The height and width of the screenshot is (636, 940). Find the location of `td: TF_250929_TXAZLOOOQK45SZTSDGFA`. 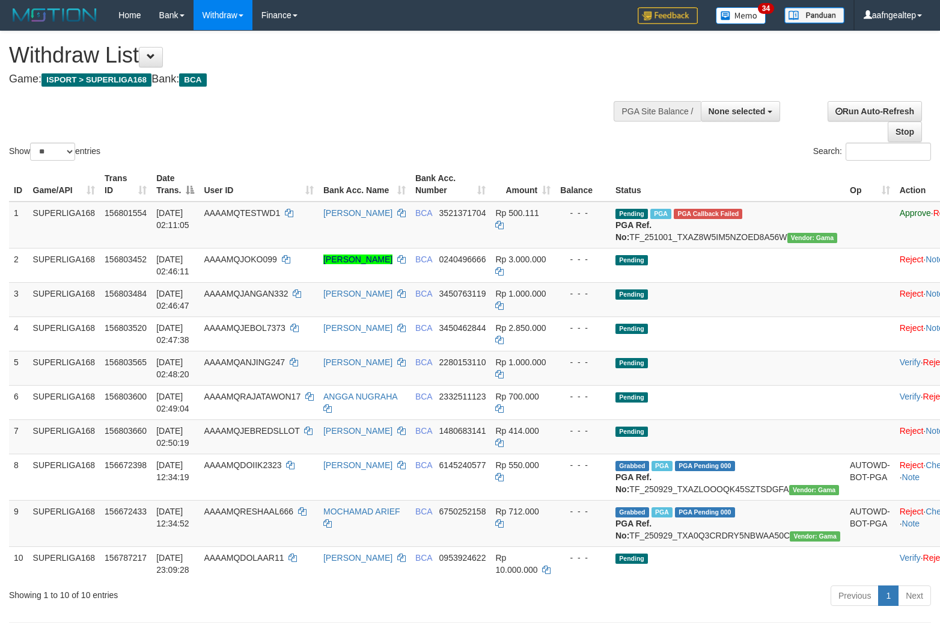

td: TF_250929_TXAZLOOOQK45SZTSDGFA is located at coordinates (728, 476).